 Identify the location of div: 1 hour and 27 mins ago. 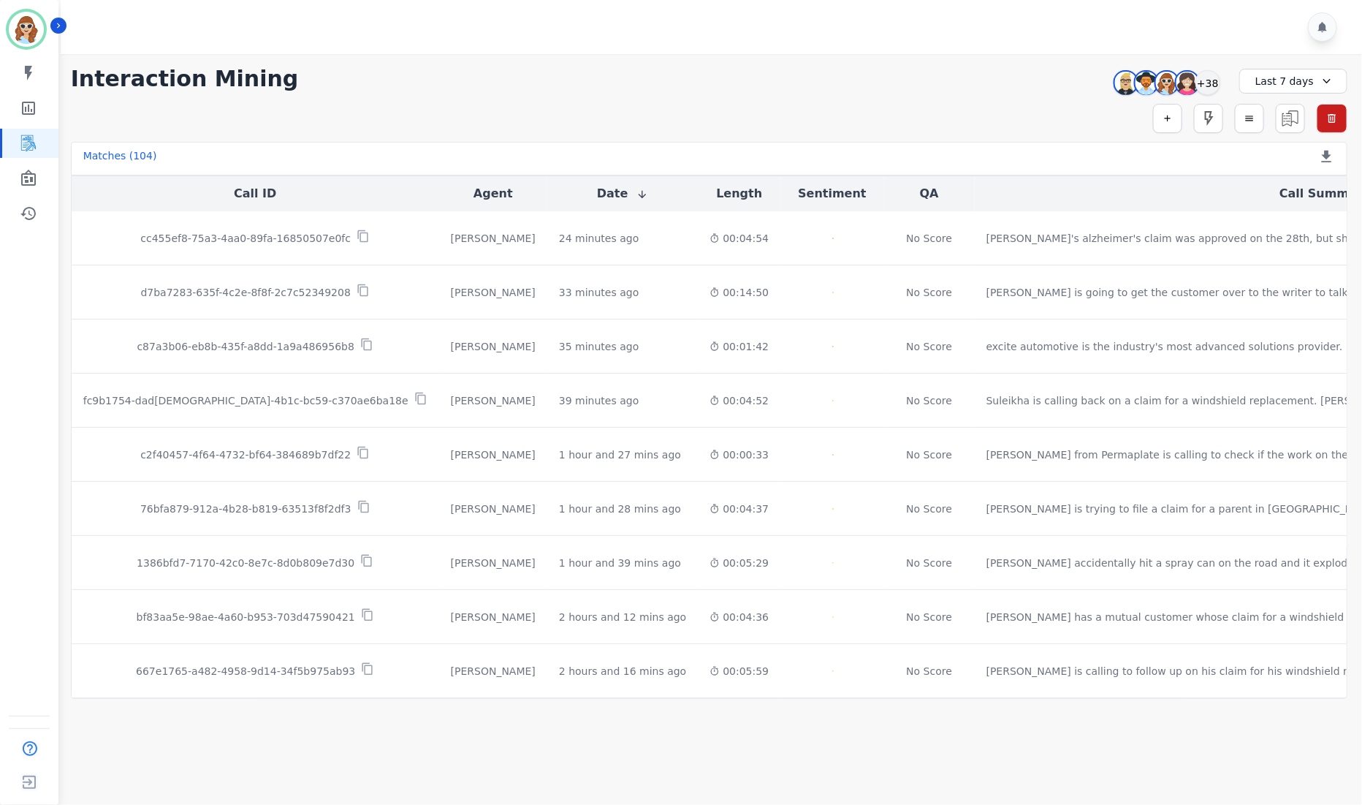
(620, 455).